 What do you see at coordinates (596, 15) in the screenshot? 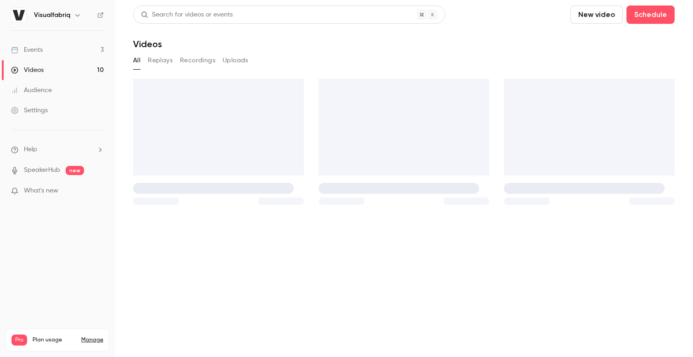
I see `button: New video` at bounding box center [596, 15].